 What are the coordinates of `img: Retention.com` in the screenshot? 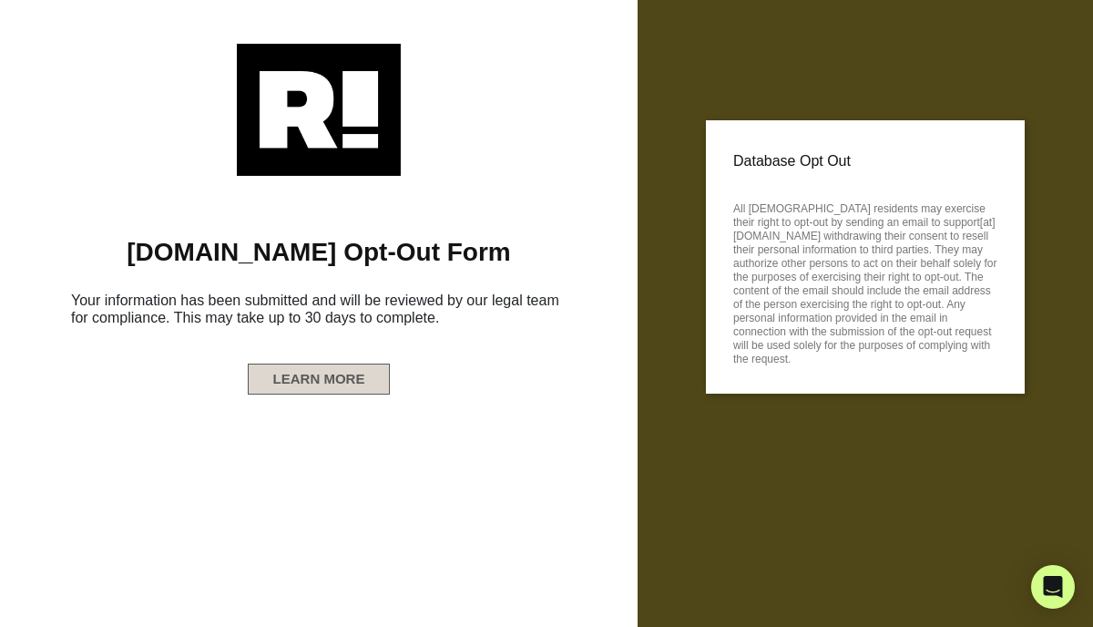 It's located at (319, 109).